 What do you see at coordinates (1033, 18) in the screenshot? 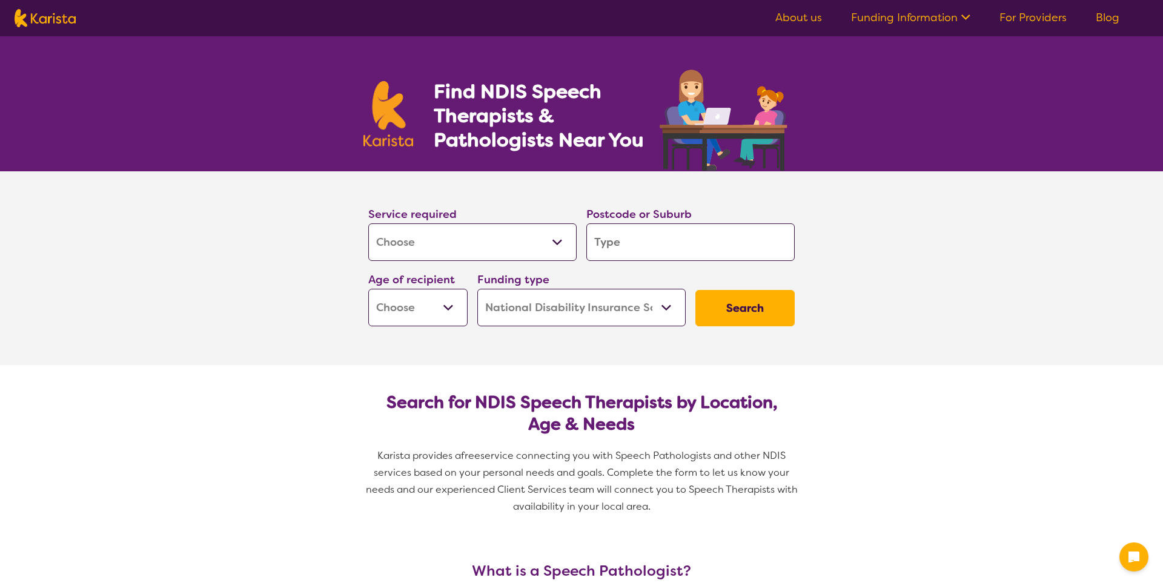
I see `a: For Providers` at bounding box center [1033, 18].